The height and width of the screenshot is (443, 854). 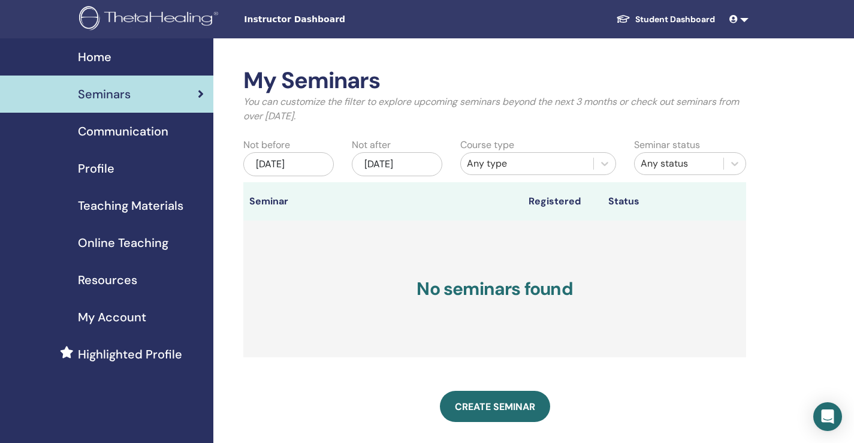 What do you see at coordinates (494, 109) in the screenshot?
I see `p: You can customize the filter to explore upcoming seminars beyond the next 3 months or check out s...` at bounding box center [494, 109].